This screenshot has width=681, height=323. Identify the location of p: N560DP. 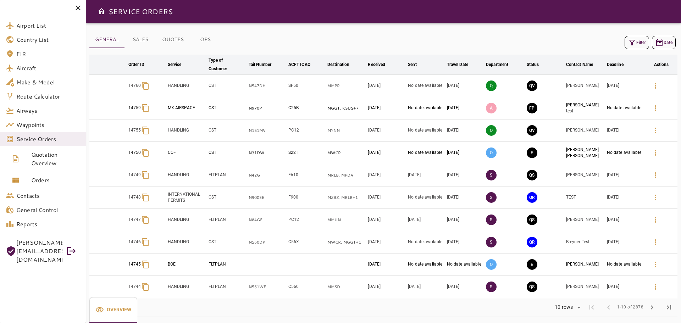
(267, 242).